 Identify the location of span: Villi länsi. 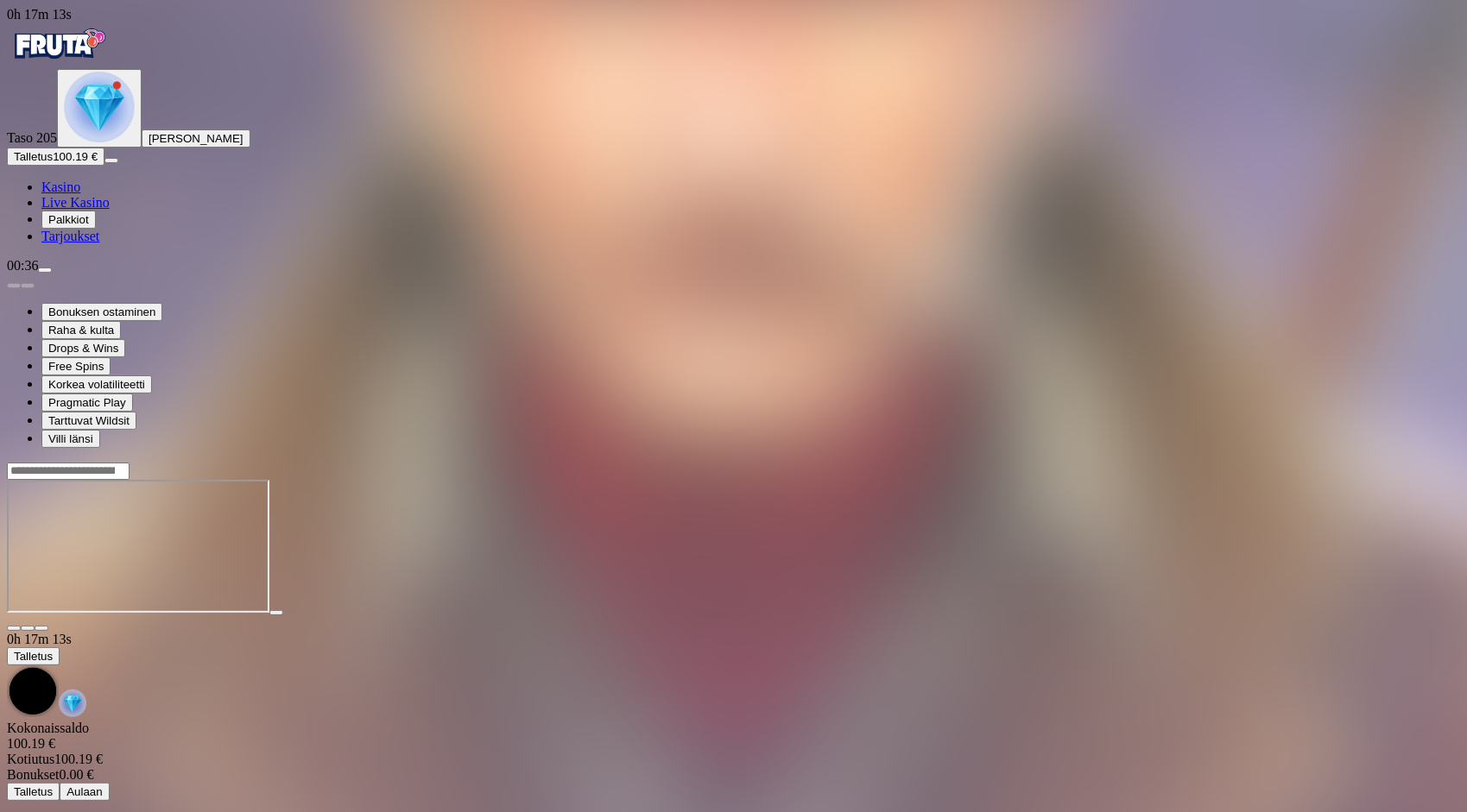
(71, 439).